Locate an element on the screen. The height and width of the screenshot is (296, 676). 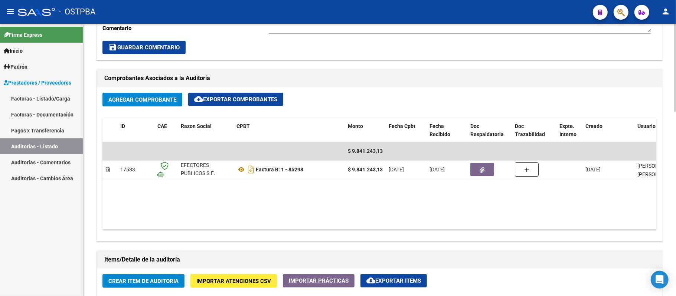
span: Firma Express is located at coordinates (23, 35).